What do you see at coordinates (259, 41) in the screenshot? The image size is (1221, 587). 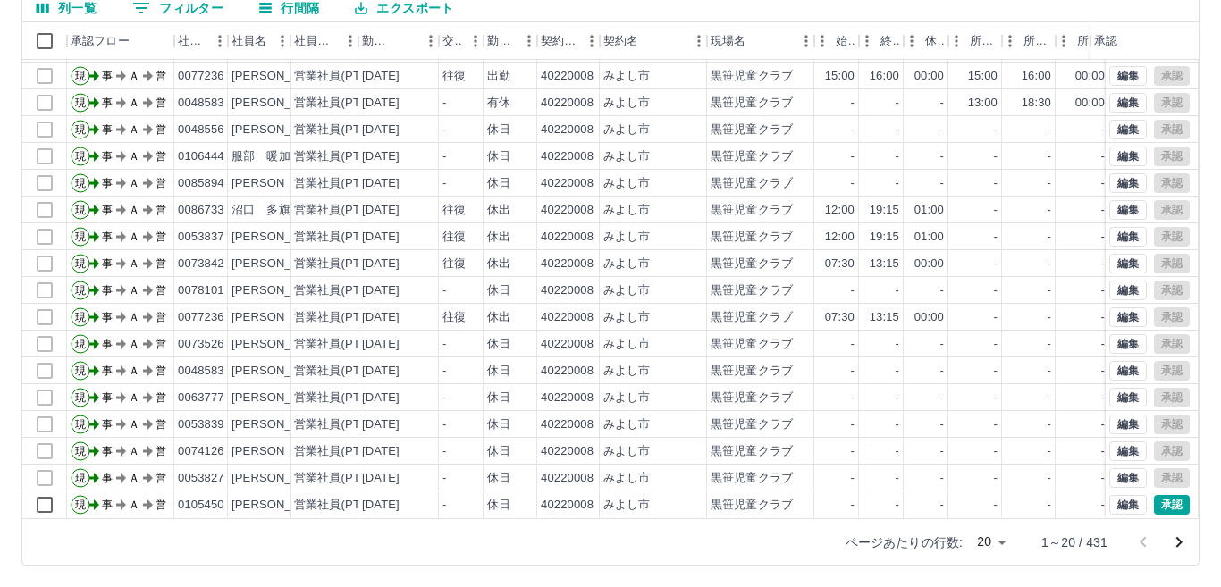 I see `div: 社員名` at bounding box center [259, 41].